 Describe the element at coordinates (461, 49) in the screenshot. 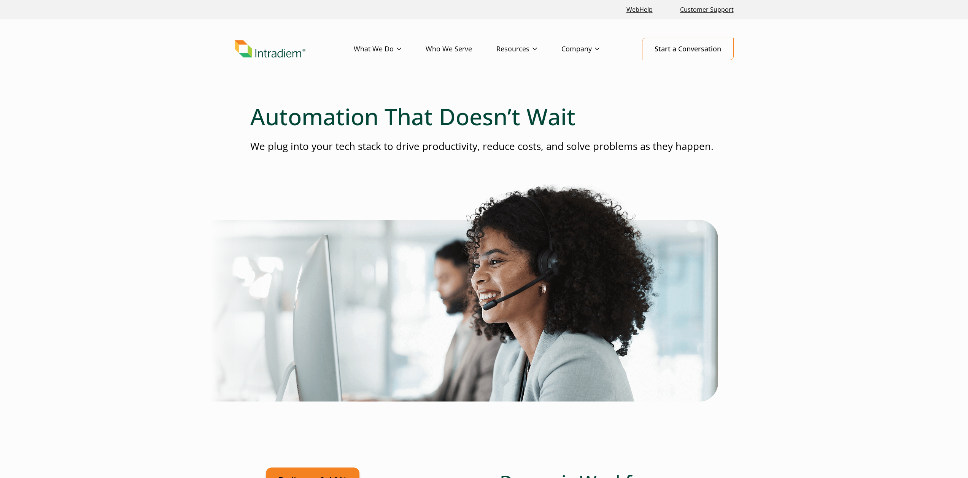

I see `a: Who We Serve` at that location.